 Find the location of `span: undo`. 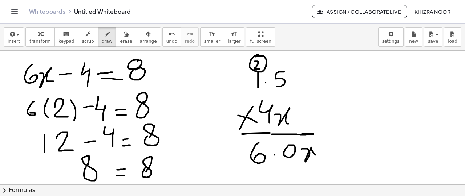

span: undo is located at coordinates (172, 41).